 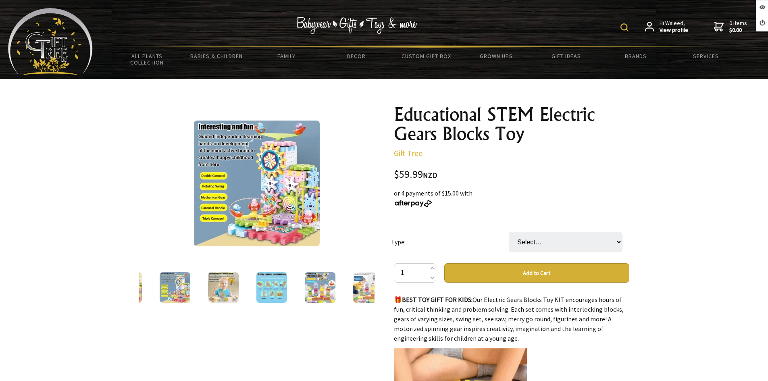 What do you see at coordinates (430, 175) in the screenshot?
I see `span: NZD` at bounding box center [430, 175].